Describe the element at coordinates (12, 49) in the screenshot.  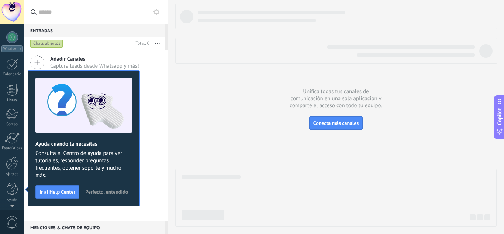
I see `div: WhatsApp` at that location.